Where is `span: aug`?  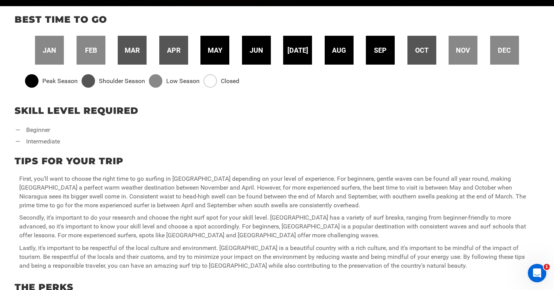 span: aug is located at coordinates (339, 50).